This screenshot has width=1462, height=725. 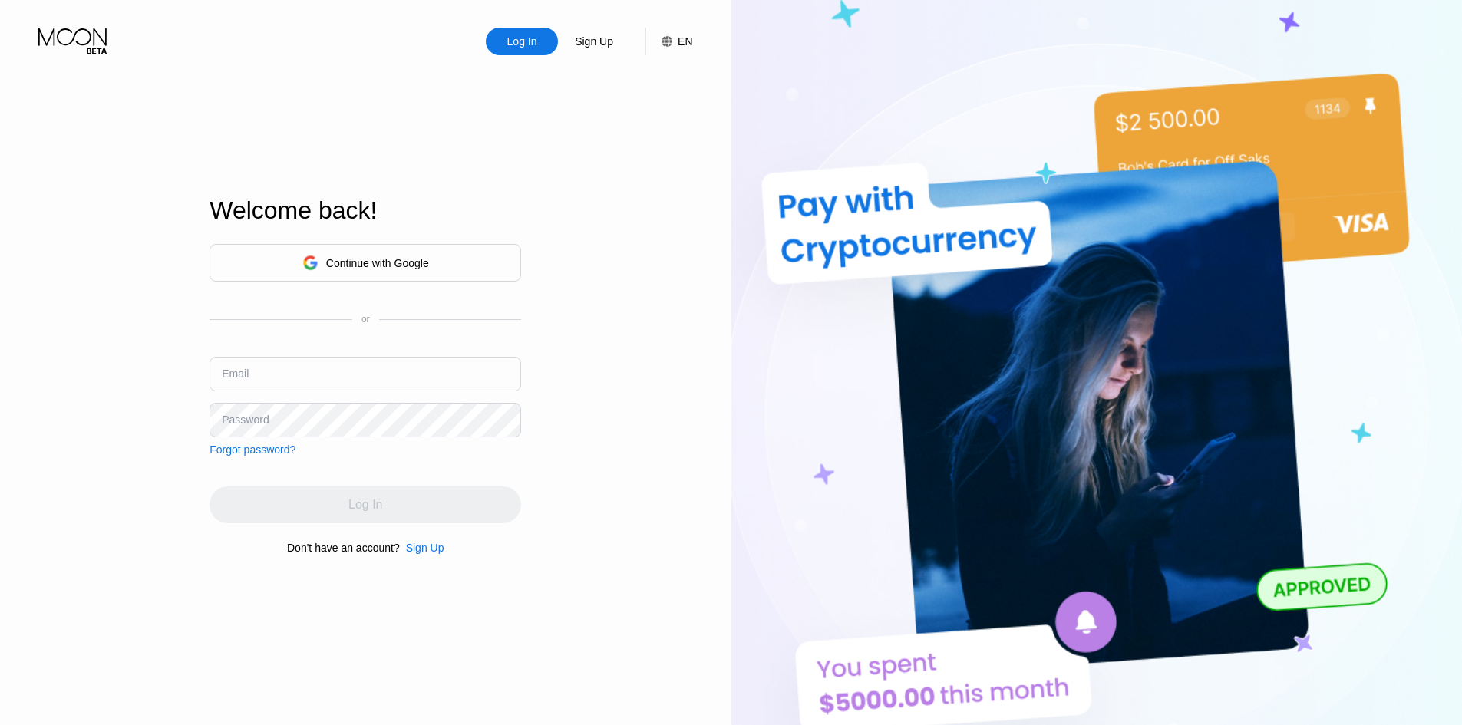 What do you see at coordinates (343, 548) in the screenshot?
I see `div: Don't have an account?` at bounding box center [343, 548].